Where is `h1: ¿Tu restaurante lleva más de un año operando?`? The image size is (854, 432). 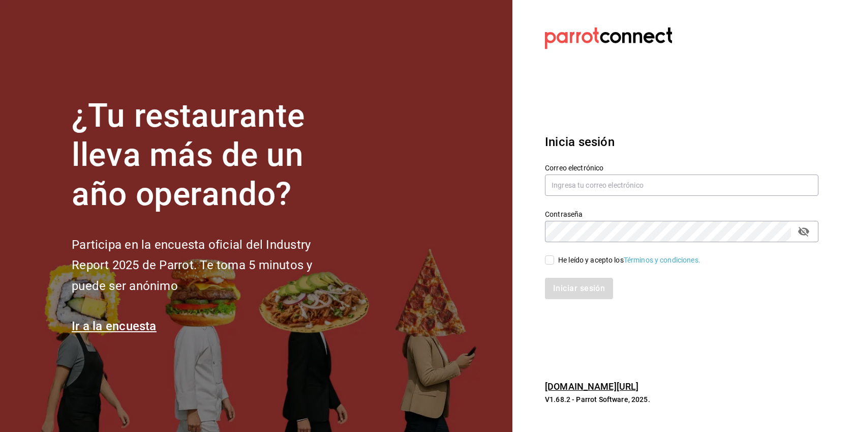 h1: ¿Tu restaurante lleva más de un año operando? is located at coordinates (209, 155).